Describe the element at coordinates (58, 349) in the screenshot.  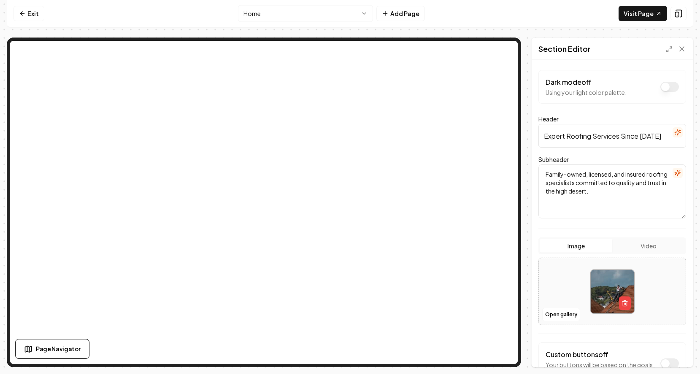
I see `span: Page Navigator` at that location.